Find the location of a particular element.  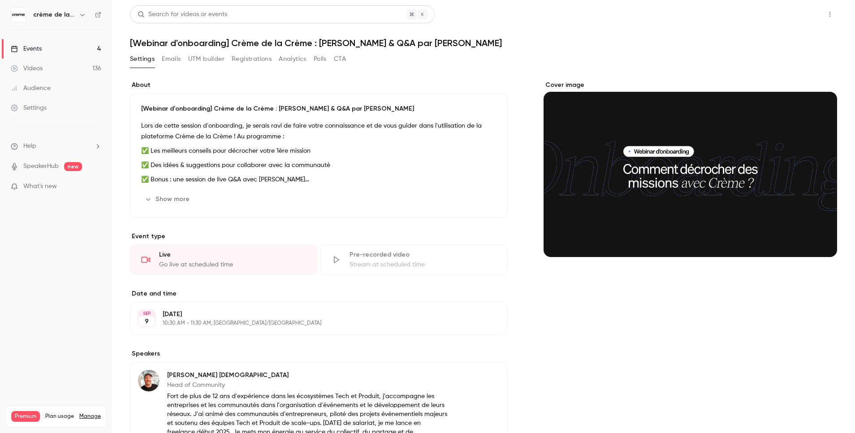

div: Go live at scheduled time is located at coordinates (232, 265).